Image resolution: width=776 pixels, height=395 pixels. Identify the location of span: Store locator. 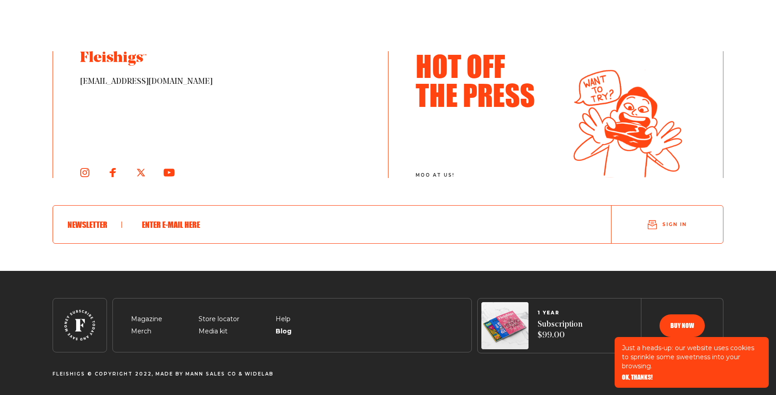
(219, 320).